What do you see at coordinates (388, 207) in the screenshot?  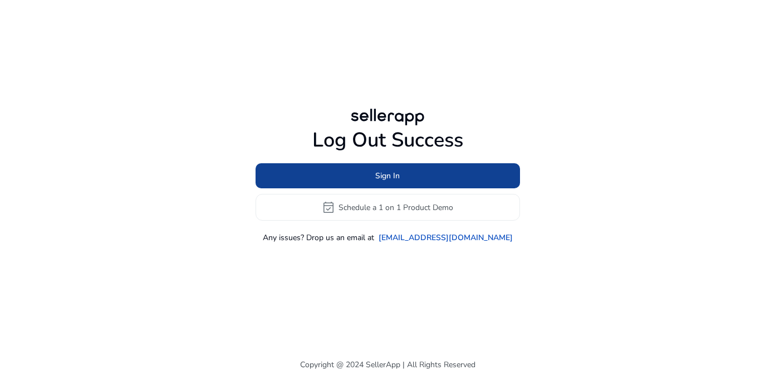 I see `button: event_availableSchedule a 1 on 1 Product Demo` at bounding box center [388, 207].